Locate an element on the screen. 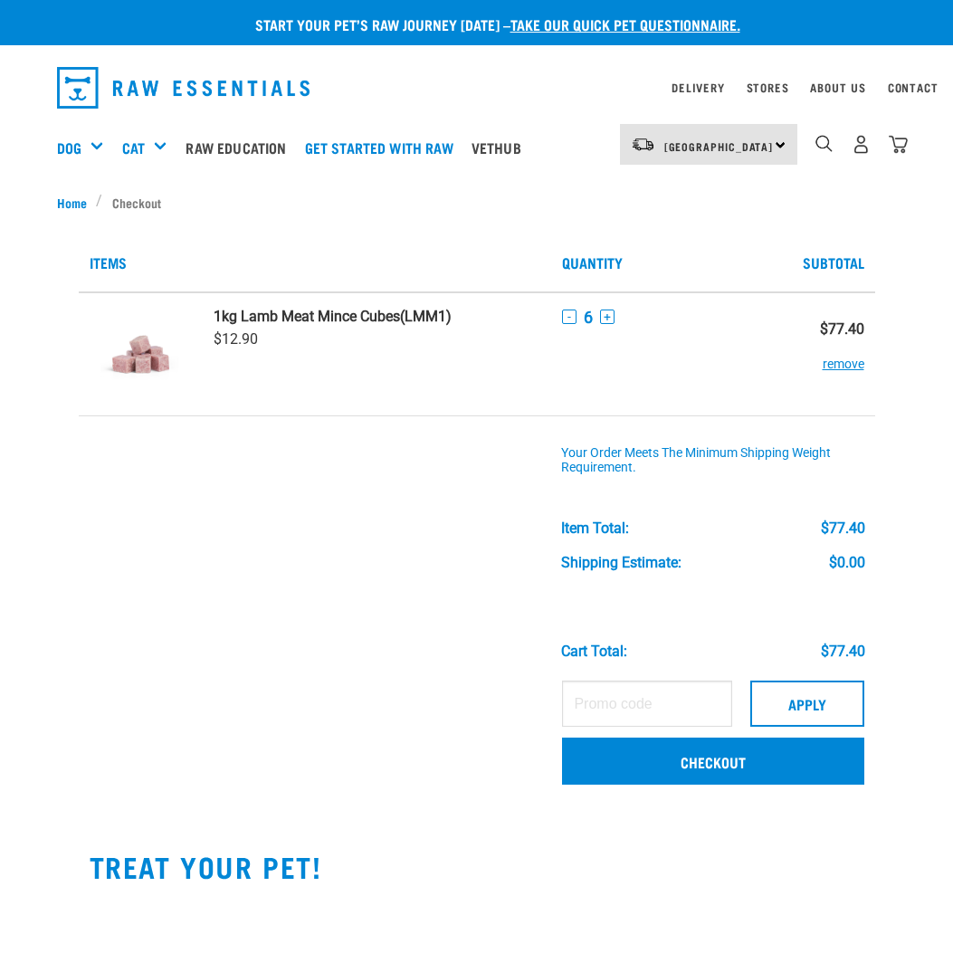 The image size is (953, 953). div: $0.00 is located at coordinates (847, 563).